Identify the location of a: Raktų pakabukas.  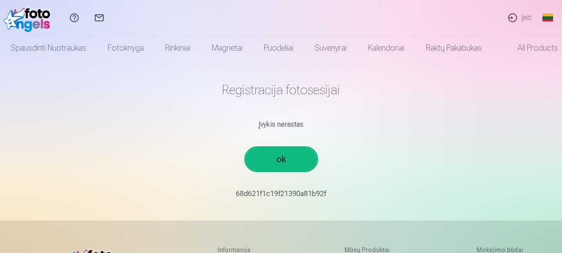
(454, 48).